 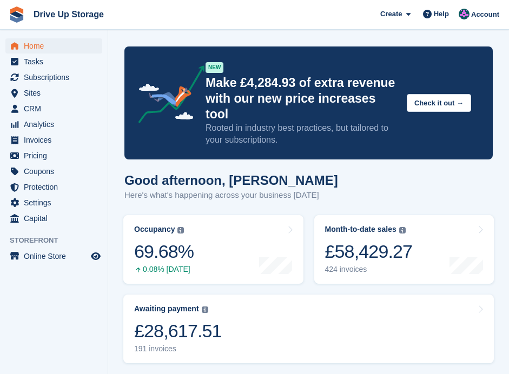 I want to click on span: Storefront, so click(x=58, y=241).